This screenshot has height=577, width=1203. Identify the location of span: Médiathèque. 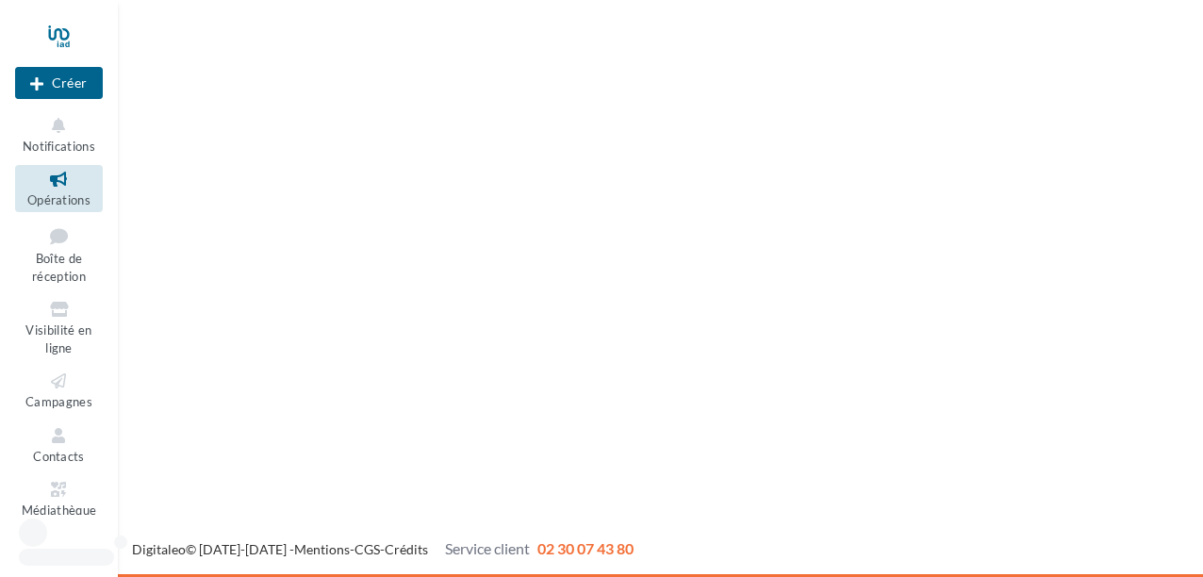
(59, 510).